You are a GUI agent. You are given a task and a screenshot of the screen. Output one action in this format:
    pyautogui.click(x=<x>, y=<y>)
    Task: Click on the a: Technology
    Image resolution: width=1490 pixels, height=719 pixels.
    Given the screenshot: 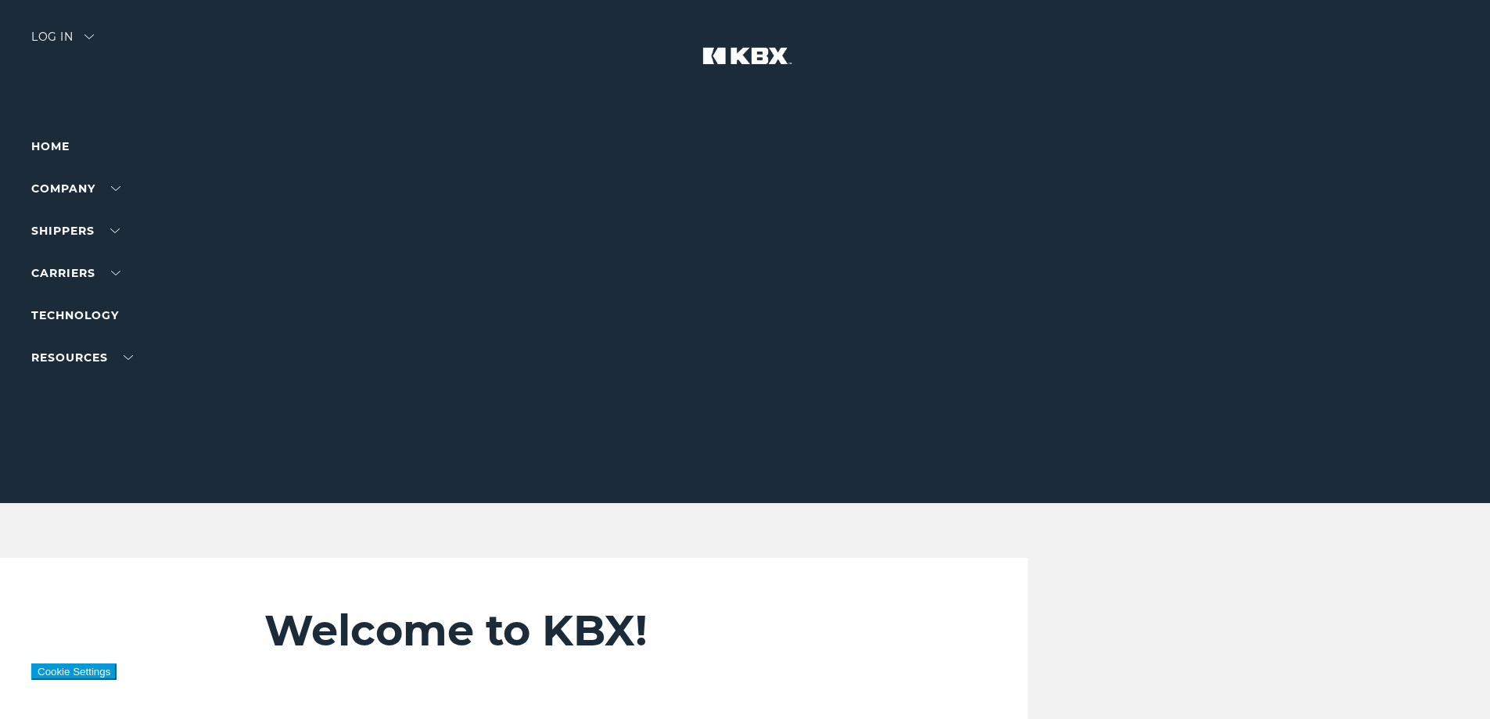 What is the action you would take?
    pyautogui.click(x=75, y=315)
    